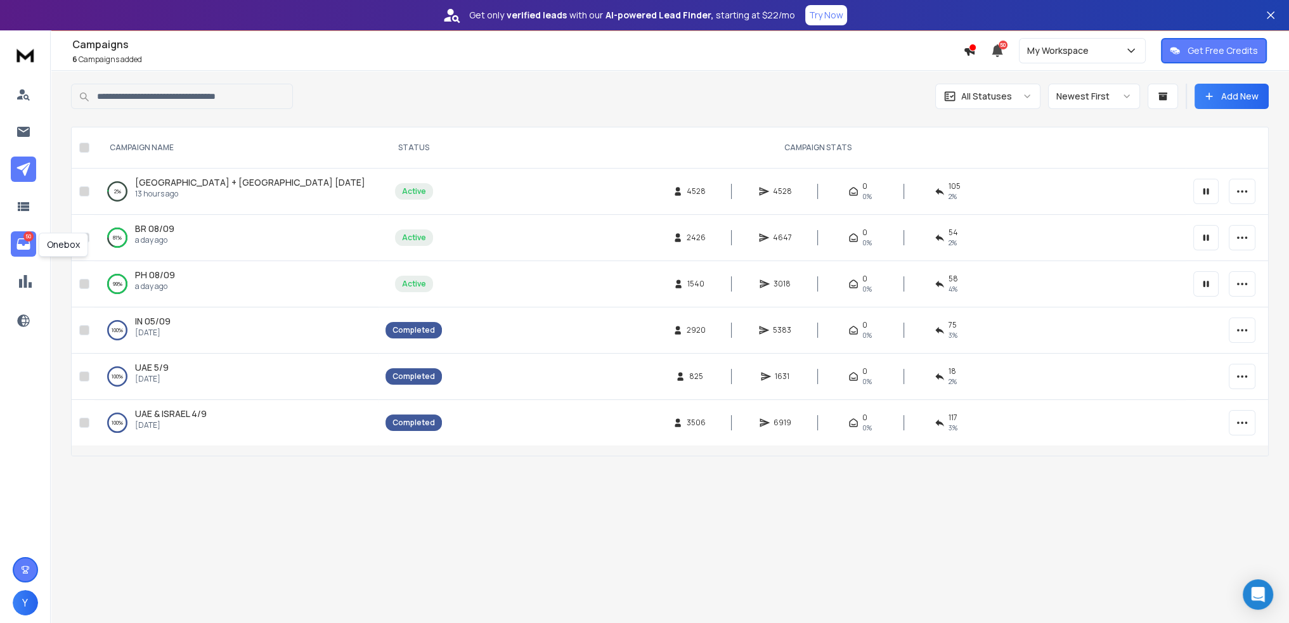  Describe the element at coordinates (1093, 96) in the screenshot. I see `button: Newest First` at that location.